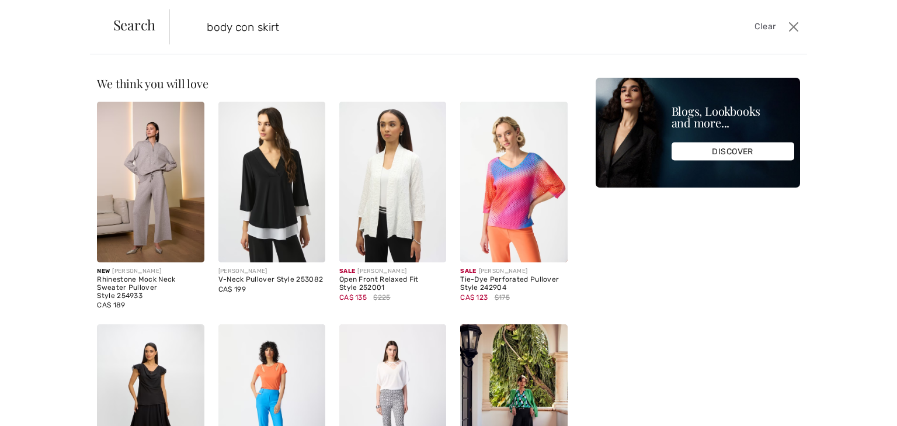 The height and width of the screenshot is (426, 897). Describe the element at coordinates (418, 27) in the screenshot. I see `input: TYPE TO SEARCH` at that location.